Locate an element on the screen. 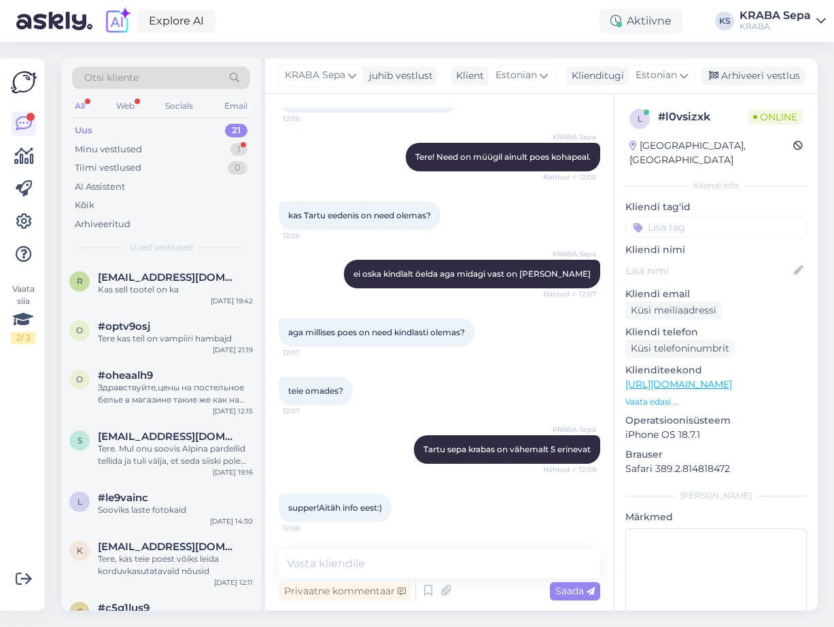 This screenshot has height=627, width=834. p: Operatsioonisüsteem is located at coordinates (716, 420).